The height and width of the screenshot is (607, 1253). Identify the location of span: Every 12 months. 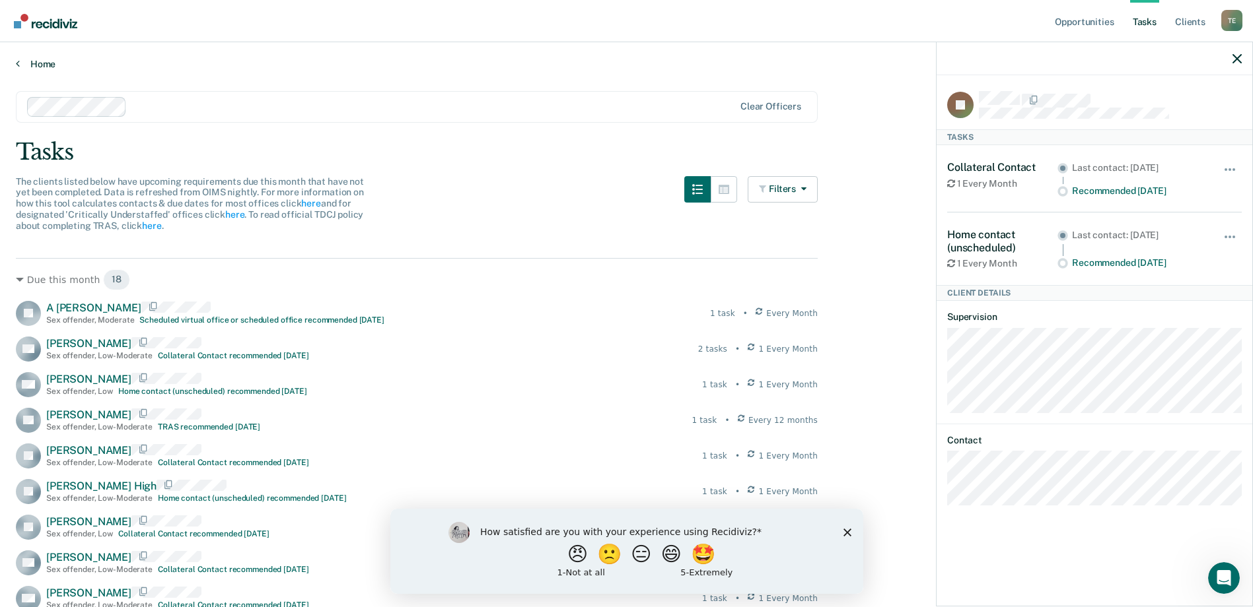
(782, 421).